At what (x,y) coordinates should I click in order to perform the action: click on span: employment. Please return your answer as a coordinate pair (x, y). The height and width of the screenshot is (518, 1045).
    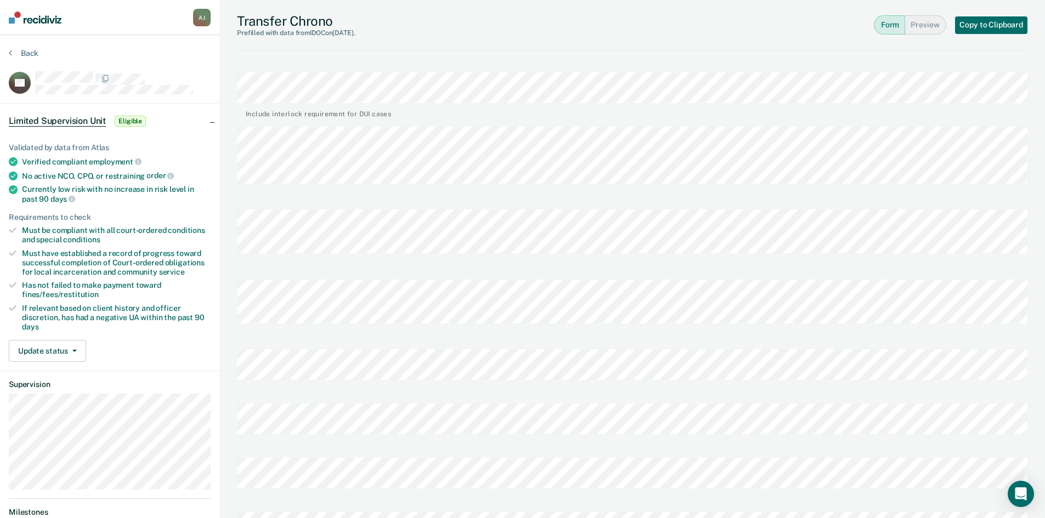
    Looking at the image, I should click on (115, 162).